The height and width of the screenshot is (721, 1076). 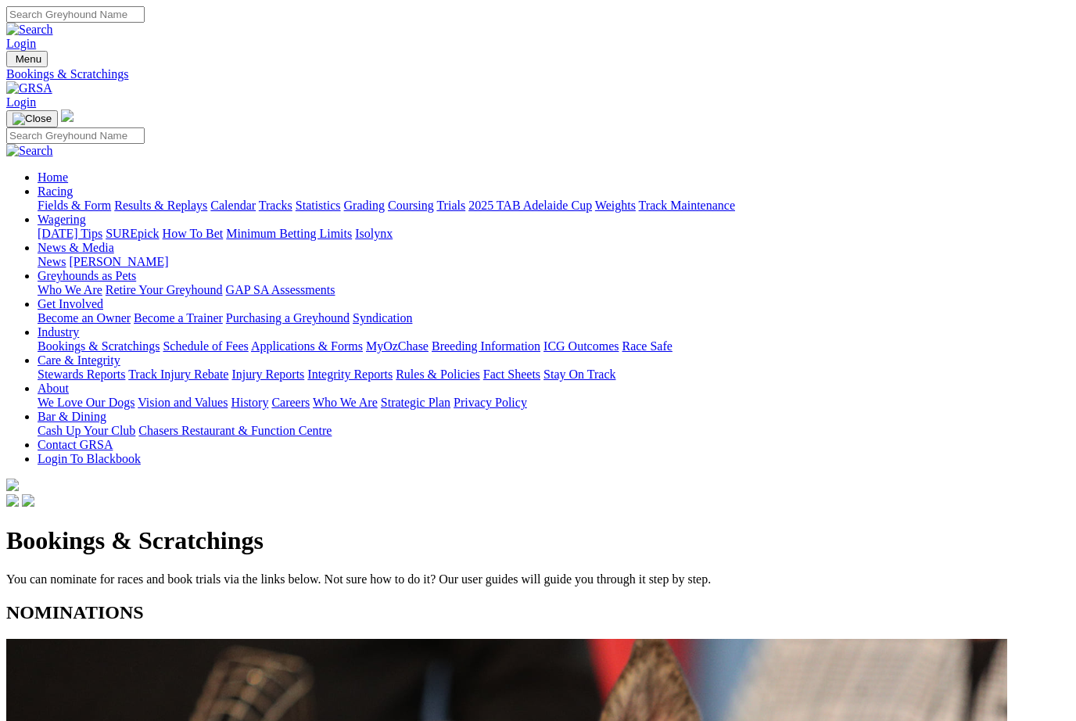 I want to click on a: Bar & Dining, so click(x=72, y=416).